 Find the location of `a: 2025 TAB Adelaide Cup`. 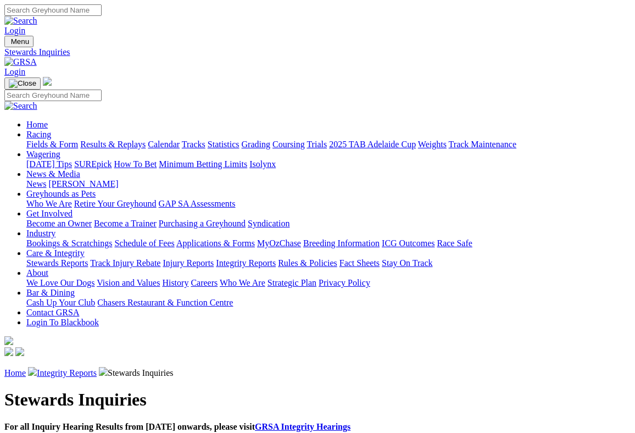

a: 2025 TAB Adelaide Cup is located at coordinates (372, 144).